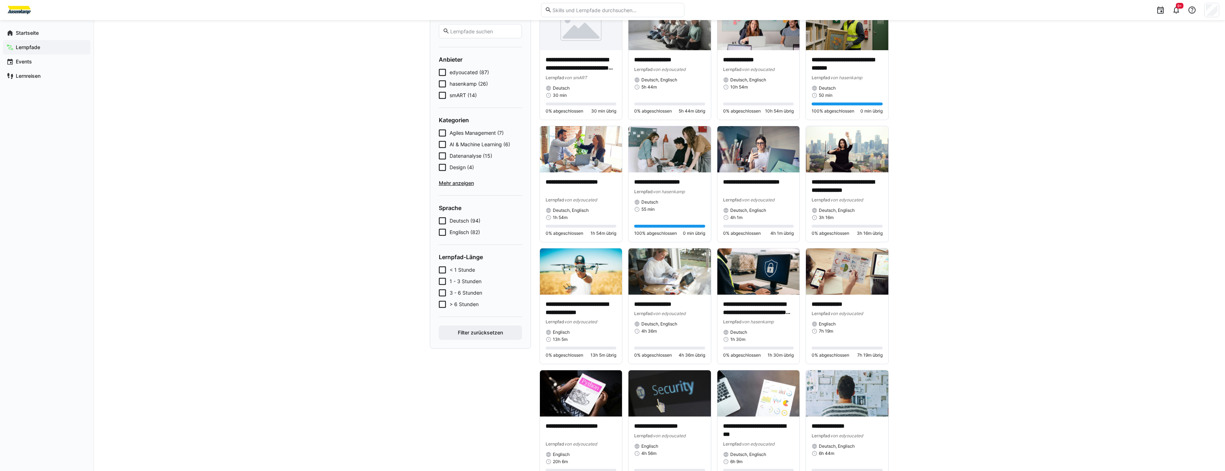 This screenshot has width=1225, height=471. What do you see at coordinates (462, 167) in the screenshot?
I see `span: Design (4)` at bounding box center [462, 167].